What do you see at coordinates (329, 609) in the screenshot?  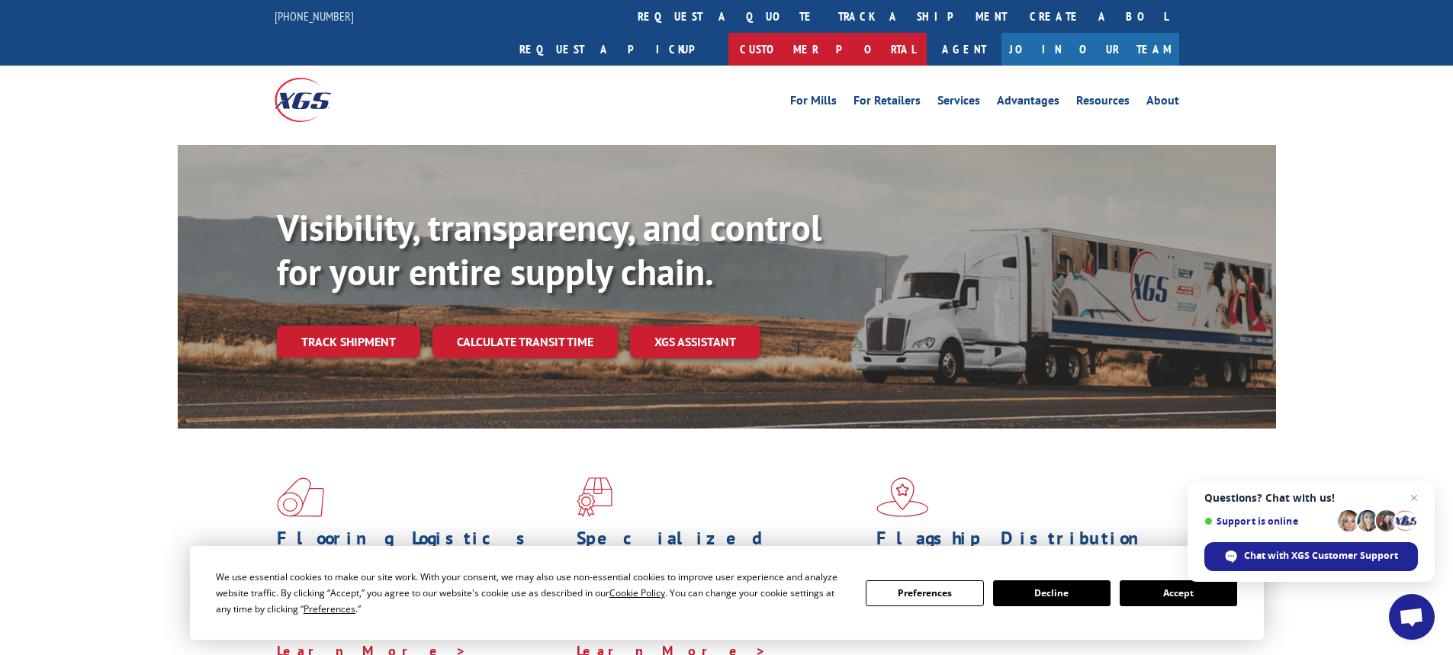 I see `span: Preferences` at bounding box center [329, 609].